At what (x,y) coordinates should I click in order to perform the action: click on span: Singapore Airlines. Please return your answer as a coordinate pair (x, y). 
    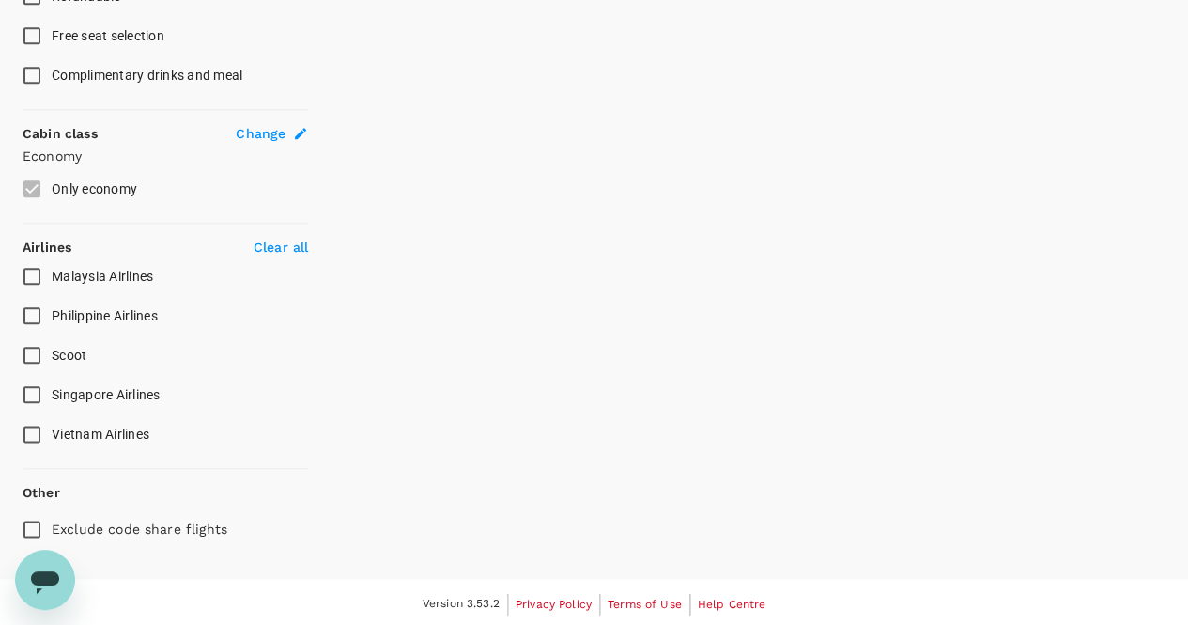
    Looking at the image, I should click on (106, 394).